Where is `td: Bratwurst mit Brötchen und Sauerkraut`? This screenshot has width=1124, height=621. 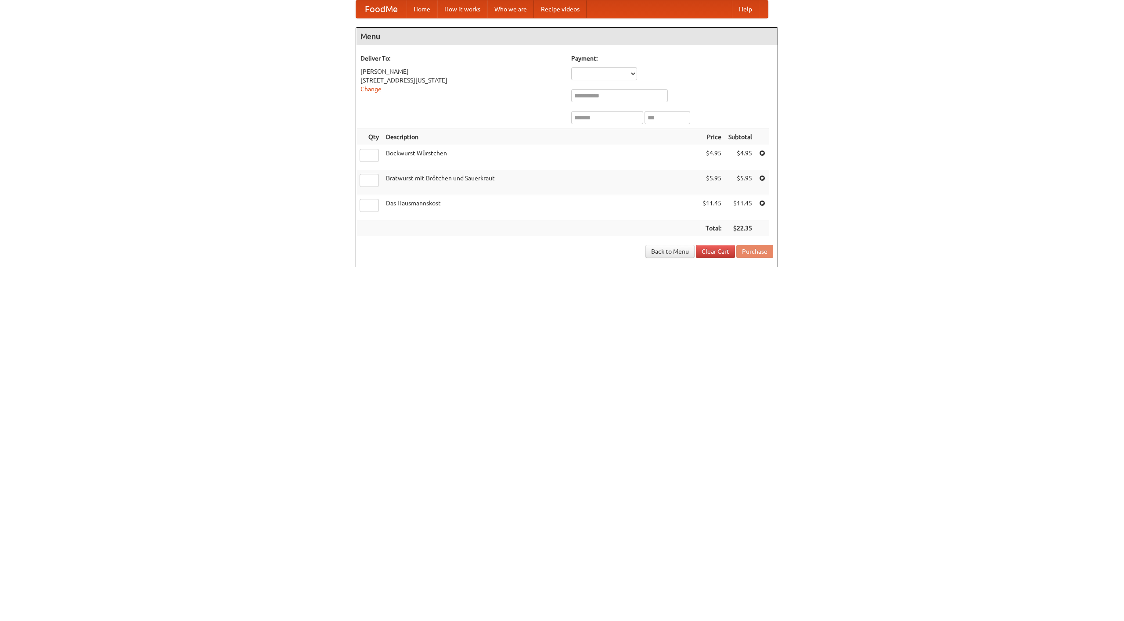 td: Bratwurst mit Brötchen und Sauerkraut is located at coordinates (540, 183).